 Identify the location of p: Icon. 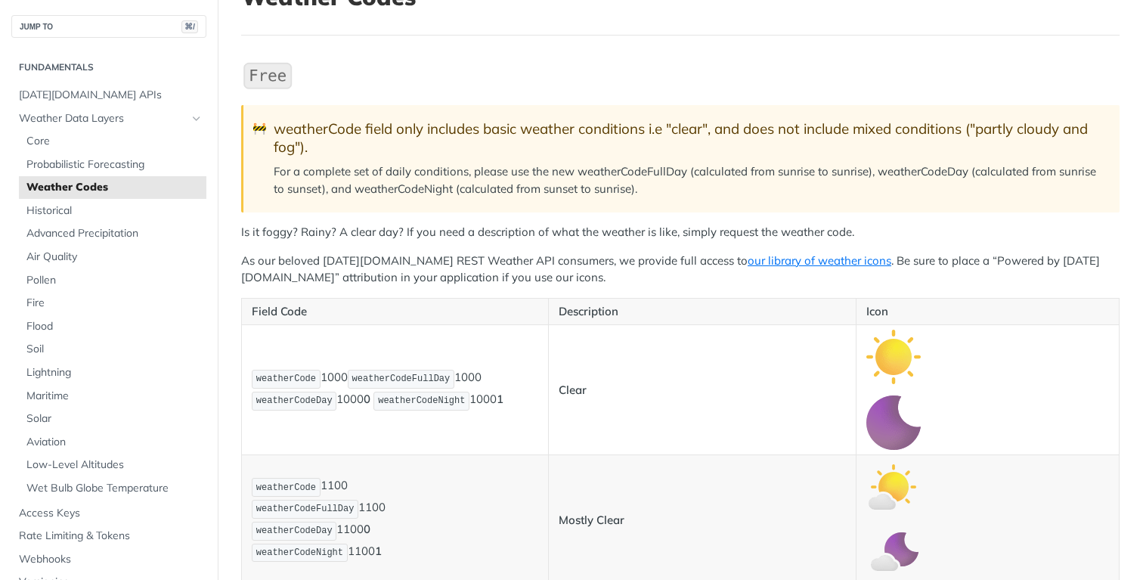
(987, 311).